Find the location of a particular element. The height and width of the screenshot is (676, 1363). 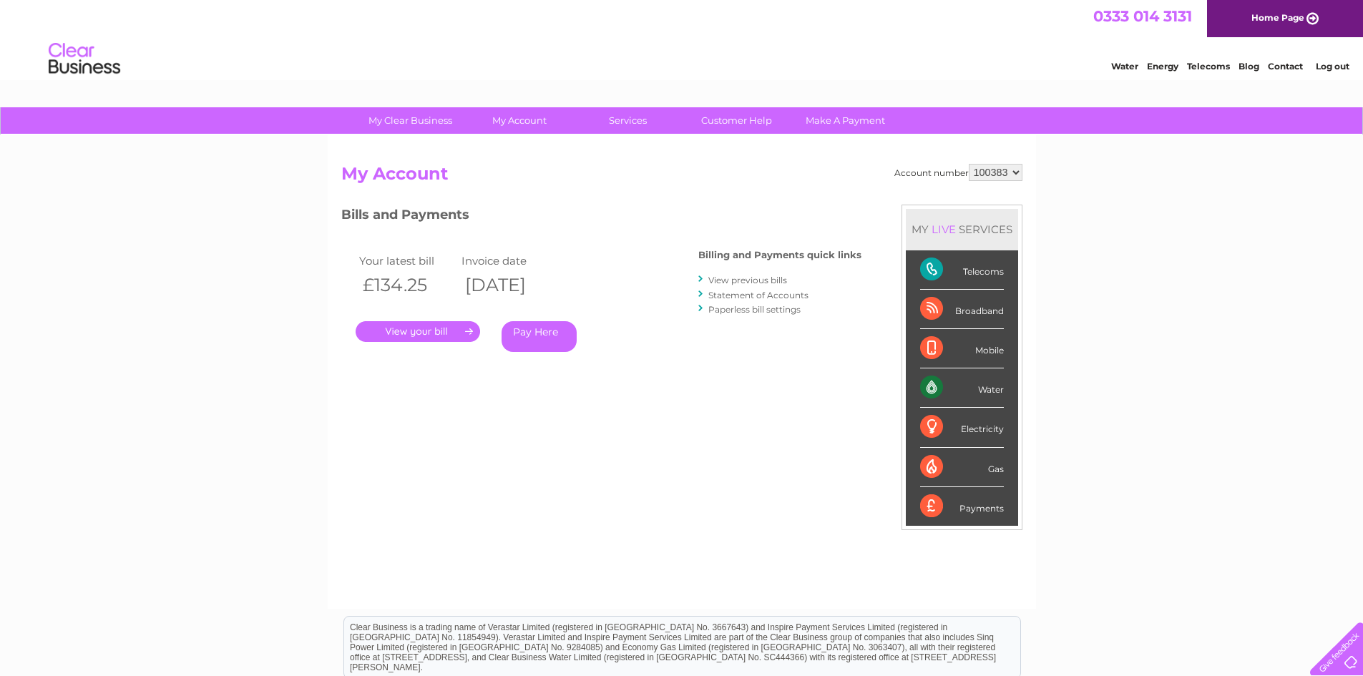

a: Make A Payment is located at coordinates (845, 120).